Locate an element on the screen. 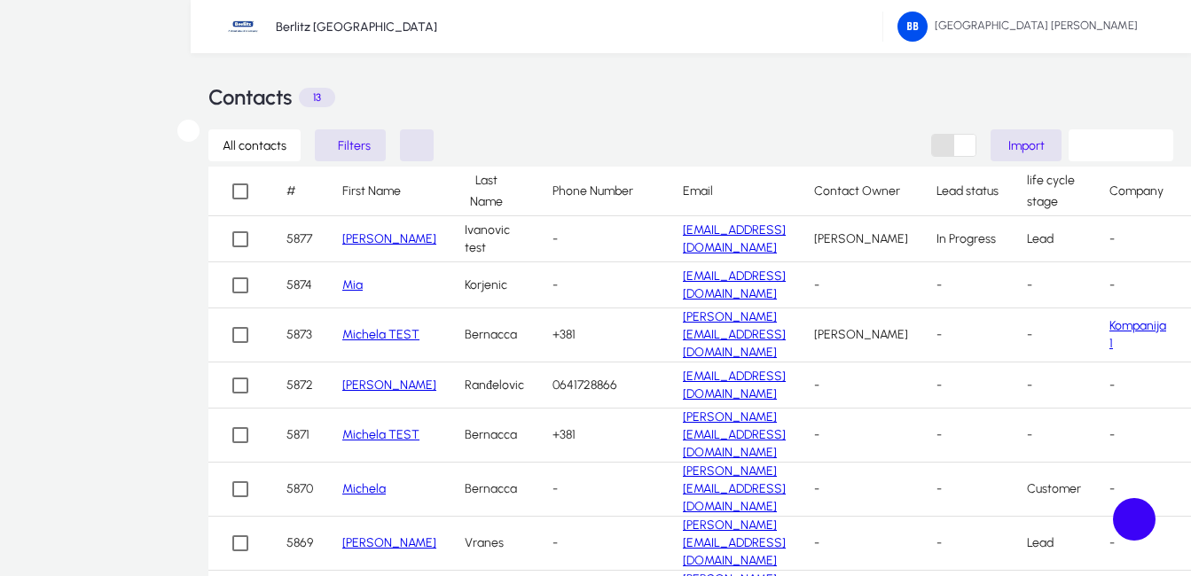 The image size is (1191, 576). td: Customer is located at coordinates (1054, 490).